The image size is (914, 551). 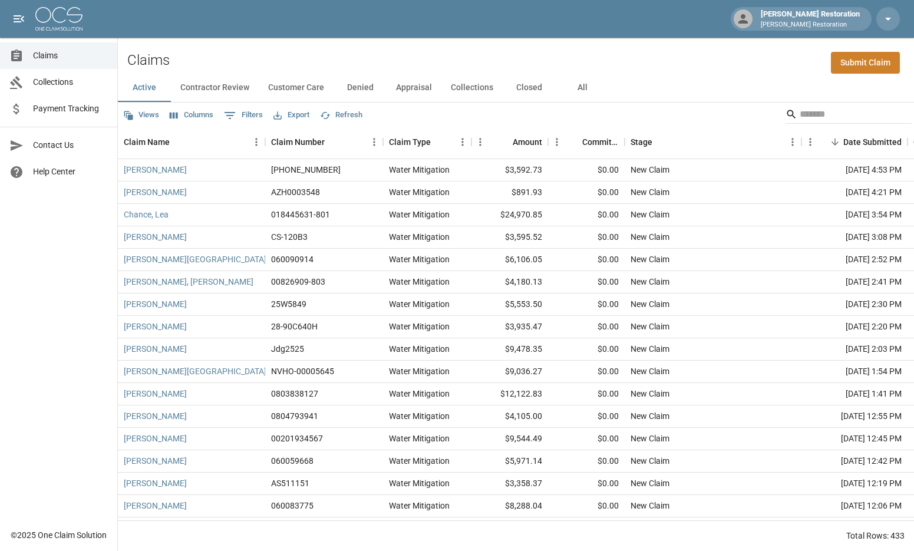 What do you see at coordinates (146, 214) in the screenshot?
I see `a: Chance, Lea` at bounding box center [146, 214].